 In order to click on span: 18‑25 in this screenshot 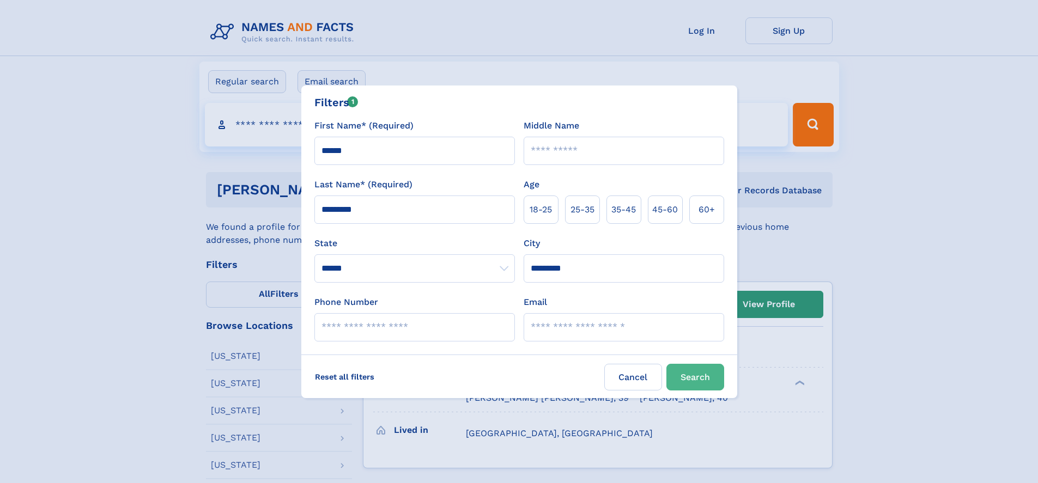, I will do `click(541, 210)`.